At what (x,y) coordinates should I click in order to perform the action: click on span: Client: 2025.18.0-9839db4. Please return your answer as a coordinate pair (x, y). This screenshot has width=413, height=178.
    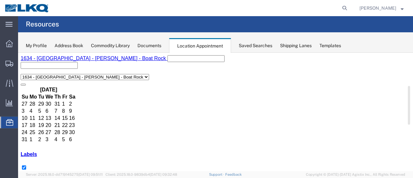
    Looking at the image, I should click on (141, 174).